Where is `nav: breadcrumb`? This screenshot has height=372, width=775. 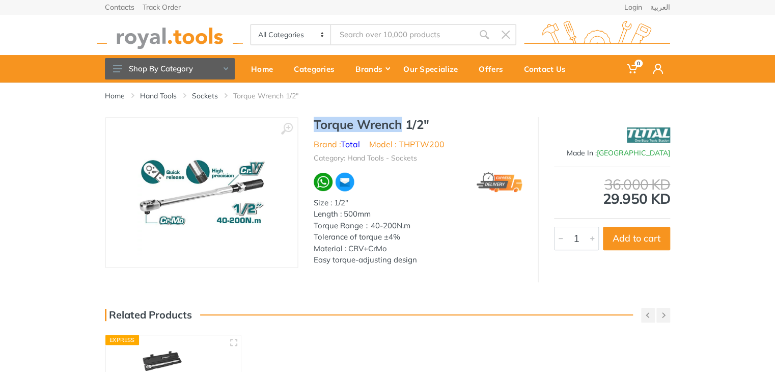 nav: breadcrumb is located at coordinates (388, 96).